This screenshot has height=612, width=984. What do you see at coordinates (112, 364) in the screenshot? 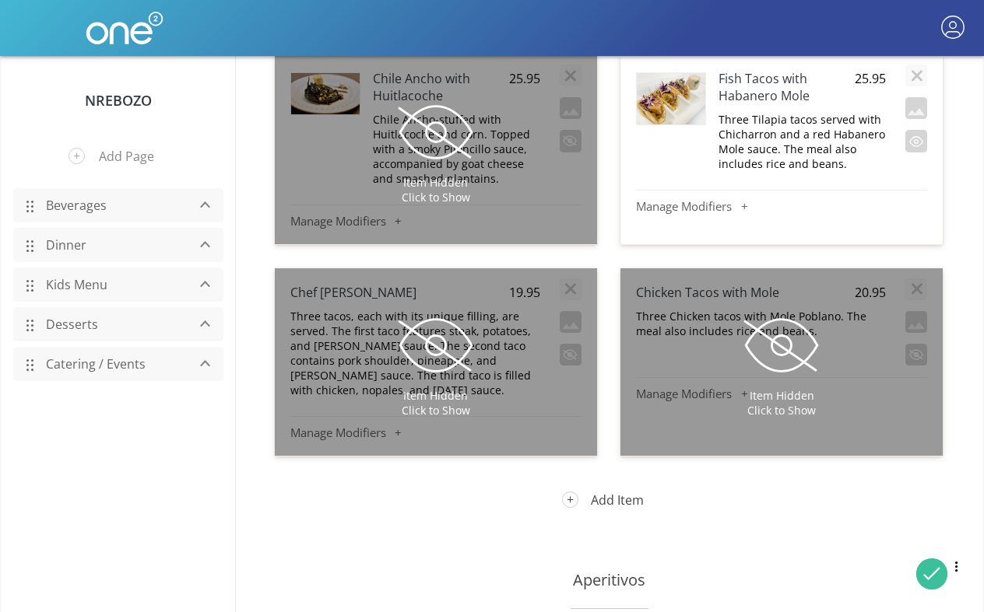
I see `a: Catering / Events` at bounding box center [112, 364].